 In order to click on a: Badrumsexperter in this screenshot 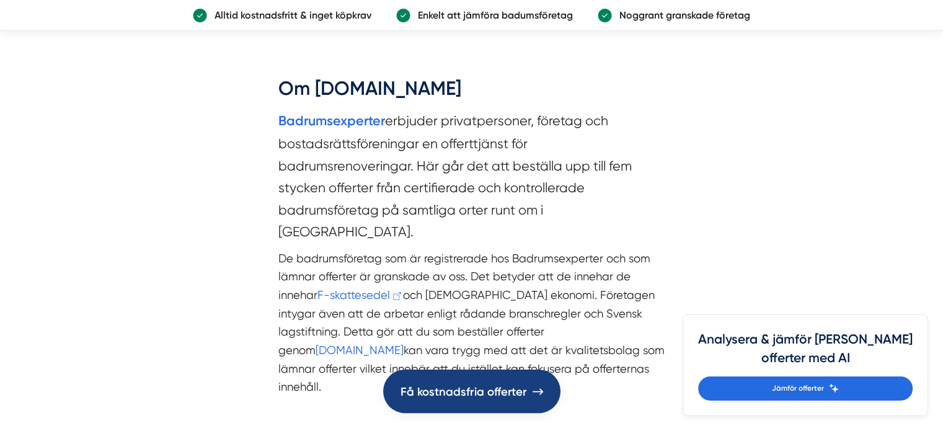, I will do `click(332, 120)`.